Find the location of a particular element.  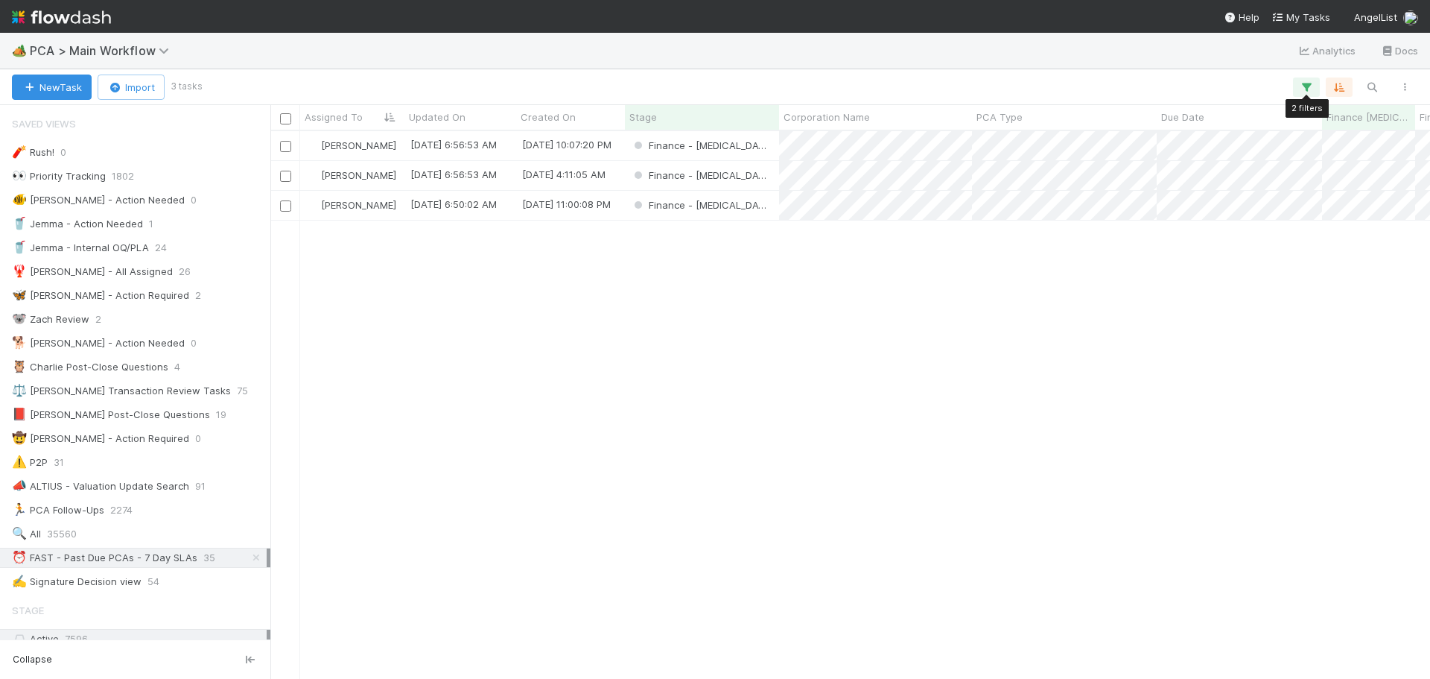

span: 2274 is located at coordinates (121, 510).